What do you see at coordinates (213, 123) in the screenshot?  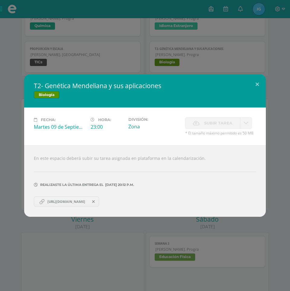 I see `label: La fecha de entrega ha expirado` at bounding box center [213, 123].